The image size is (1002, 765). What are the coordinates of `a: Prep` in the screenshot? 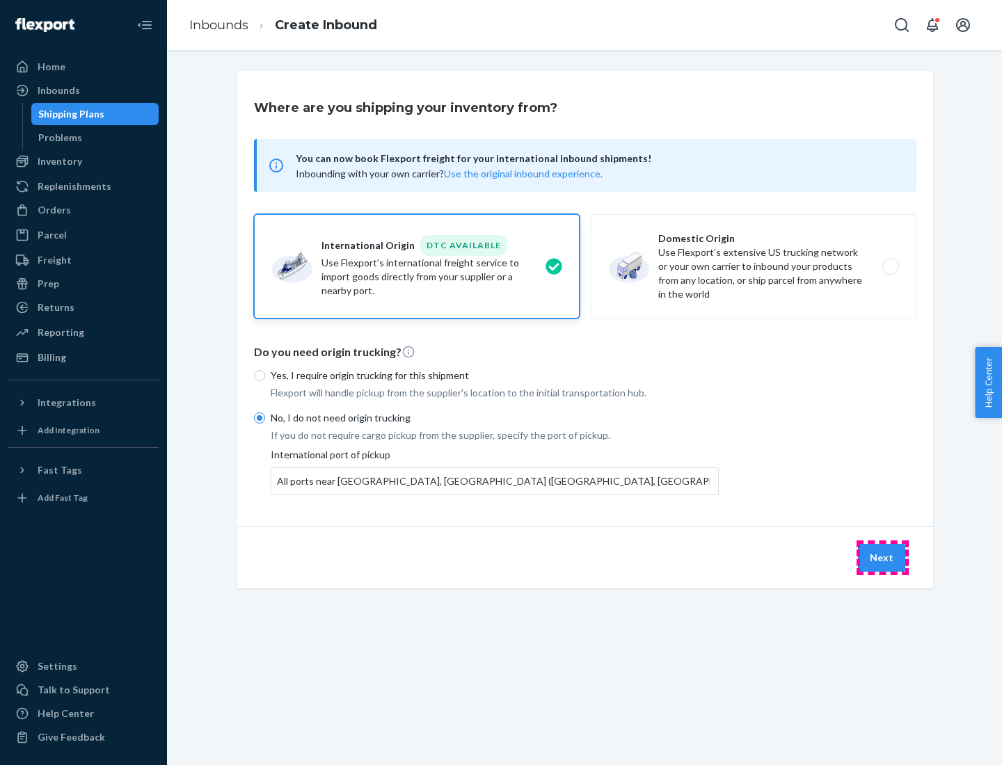 It's located at (83, 284).